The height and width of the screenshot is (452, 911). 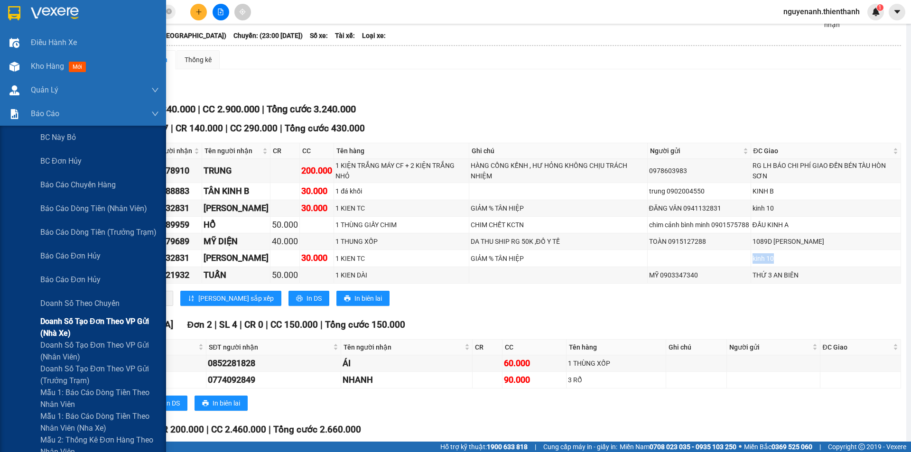 What do you see at coordinates (325, 128) in the screenshot?
I see `span: Tổng cước 430.000` at bounding box center [325, 128].